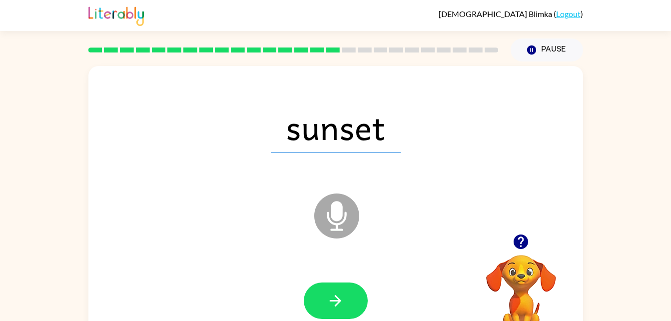 The height and width of the screenshot is (321, 671). What do you see at coordinates (116, 15) in the screenshot?
I see `img: Literably` at bounding box center [116, 15].